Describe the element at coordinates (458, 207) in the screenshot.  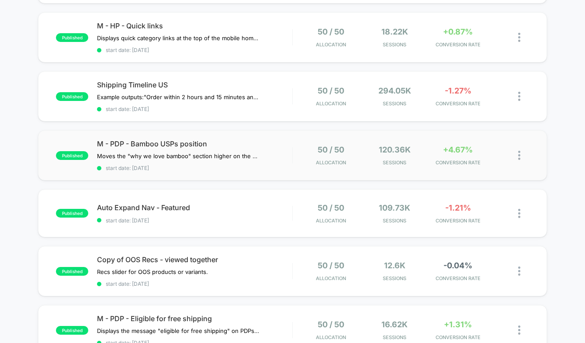
I see `span: -1.21%` at that location.